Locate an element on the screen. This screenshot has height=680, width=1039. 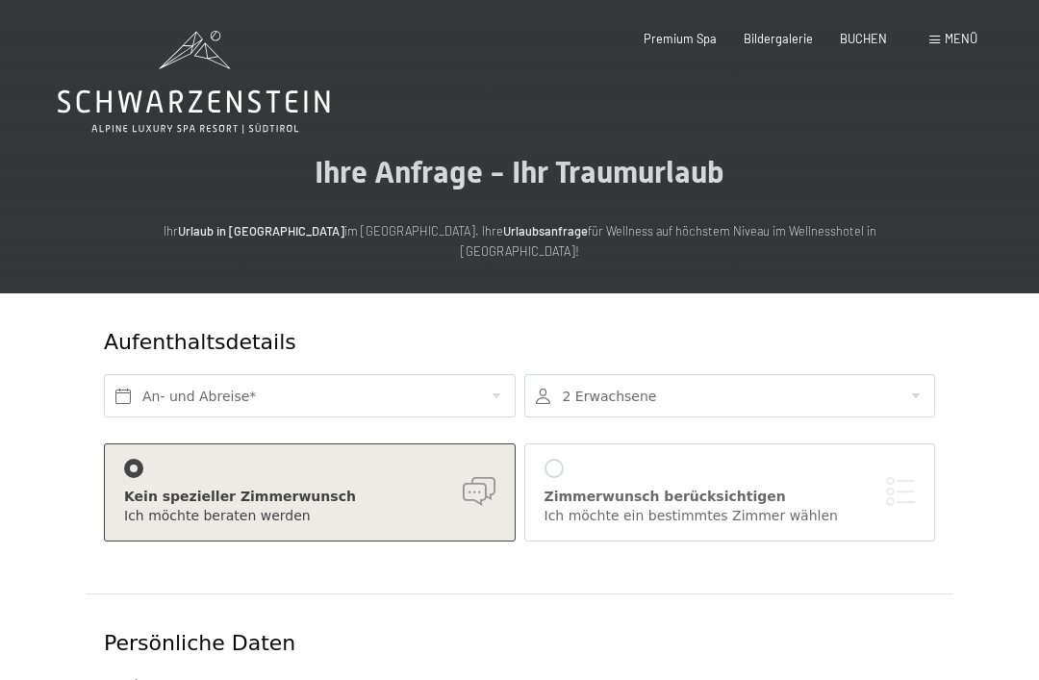
strong: Urlaubsanfrage is located at coordinates (545, 231).